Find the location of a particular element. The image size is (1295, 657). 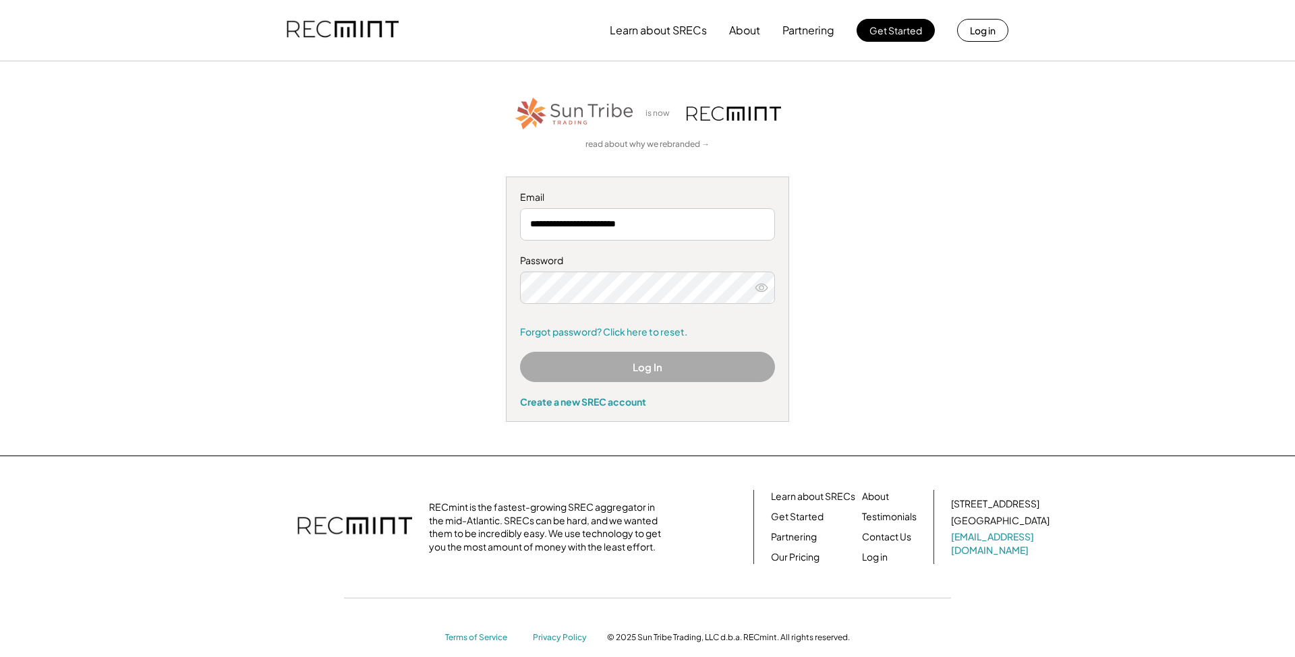

button: Partnering is located at coordinates (808, 30).